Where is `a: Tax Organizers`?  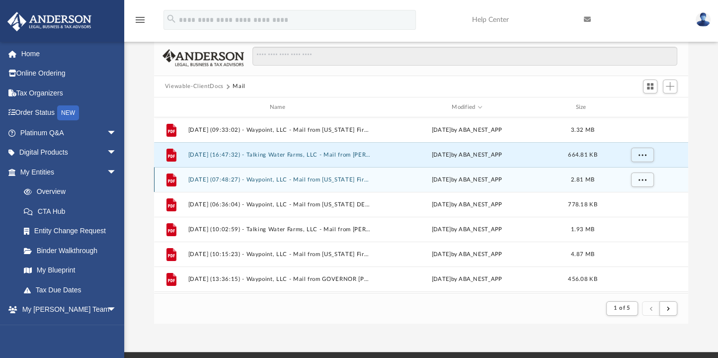 a: Tax Organizers is located at coordinates (69, 93).